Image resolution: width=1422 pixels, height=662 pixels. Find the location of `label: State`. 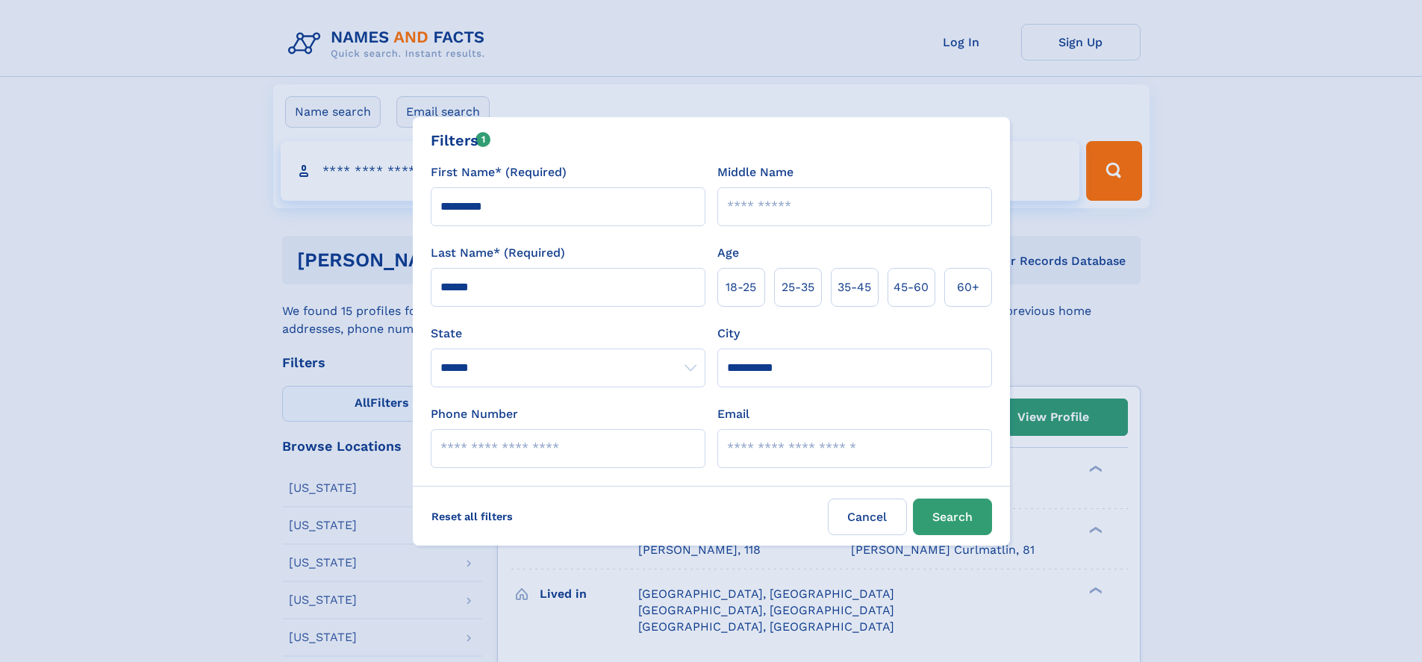

label: State is located at coordinates (568, 334).